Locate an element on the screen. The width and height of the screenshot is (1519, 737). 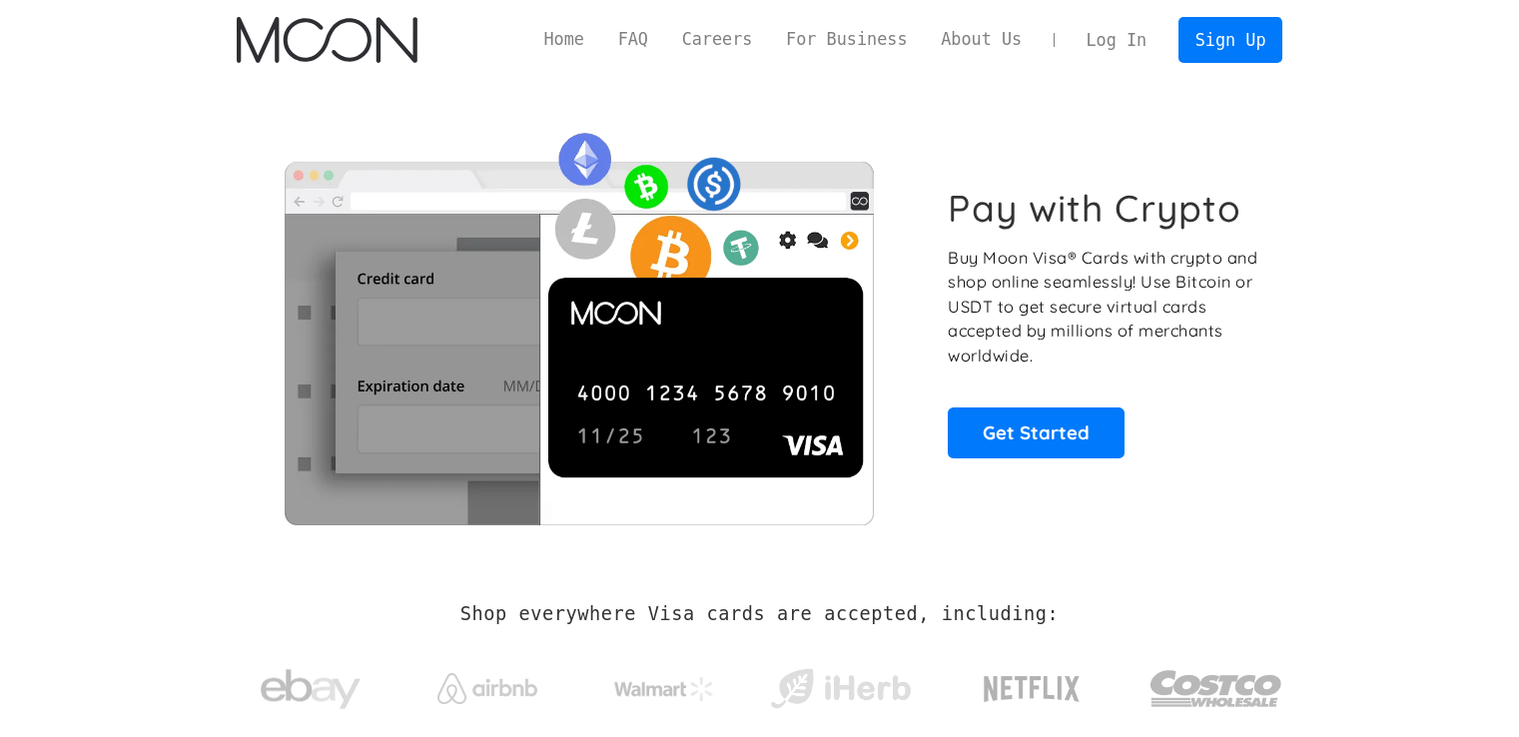
h1: Pay with Crypto is located at coordinates (1095, 208).